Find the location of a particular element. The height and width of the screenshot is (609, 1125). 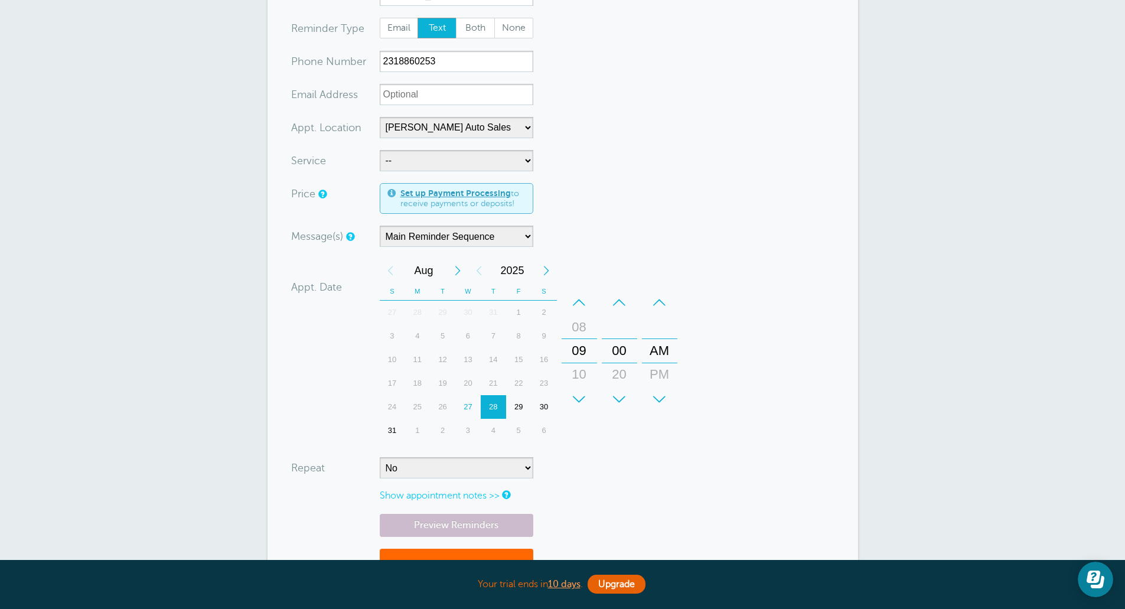

a: An optional price for the appointment. If you set a price, you can include a payment link in your... is located at coordinates (322, 194).